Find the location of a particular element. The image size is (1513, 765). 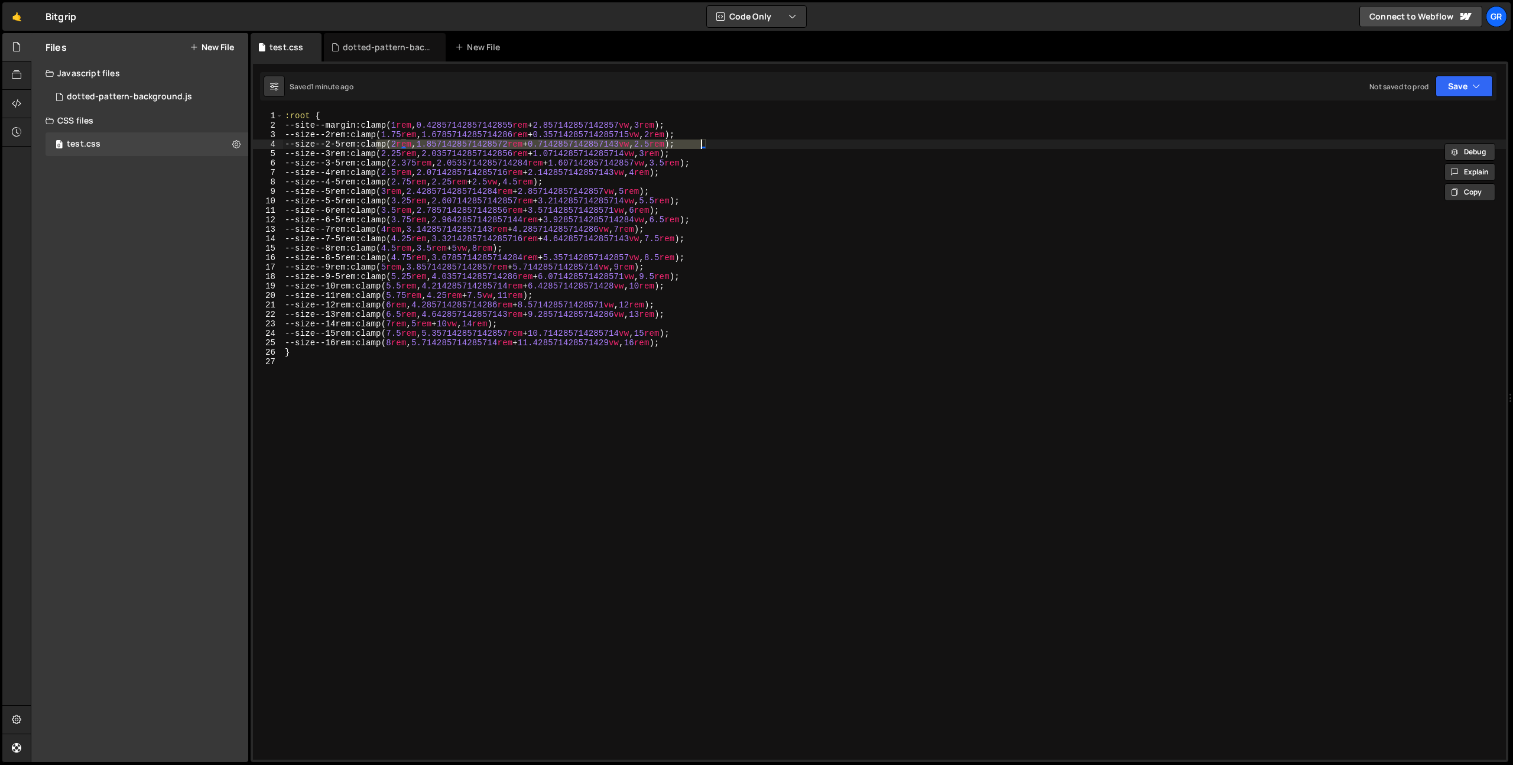

div: New File is located at coordinates (480, 47).